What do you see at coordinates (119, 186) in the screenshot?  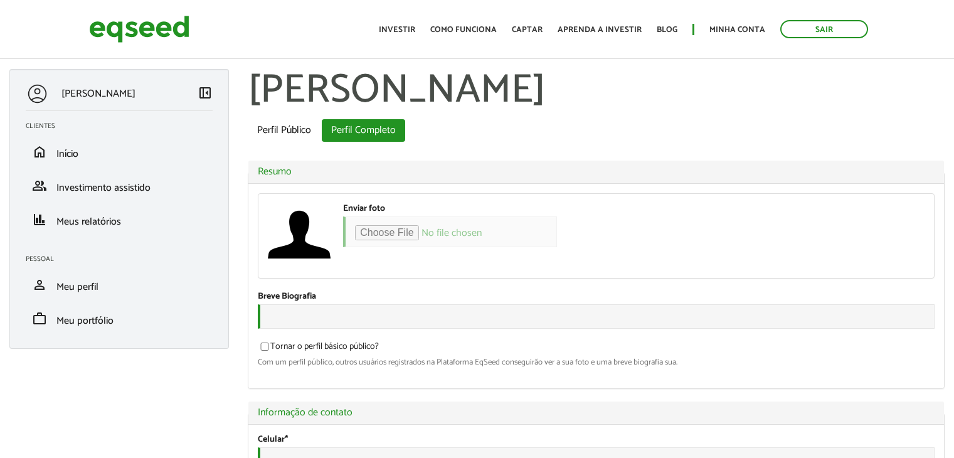 I see `li: Investimento assistido` at bounding box center [119, 186].